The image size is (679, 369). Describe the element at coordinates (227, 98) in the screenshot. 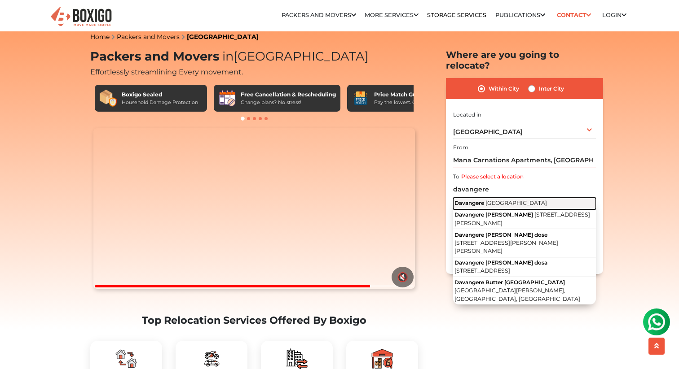

I see `img: Free Cancellation & Rescheduling` at that location.